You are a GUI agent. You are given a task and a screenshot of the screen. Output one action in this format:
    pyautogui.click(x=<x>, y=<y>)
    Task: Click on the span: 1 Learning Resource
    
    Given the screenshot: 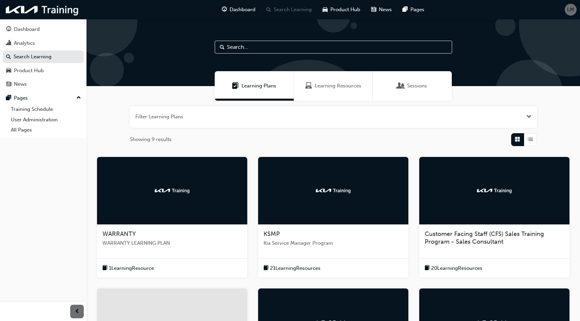 What is the action you would take?
    pyautogui.click(x=131, y=268)
    